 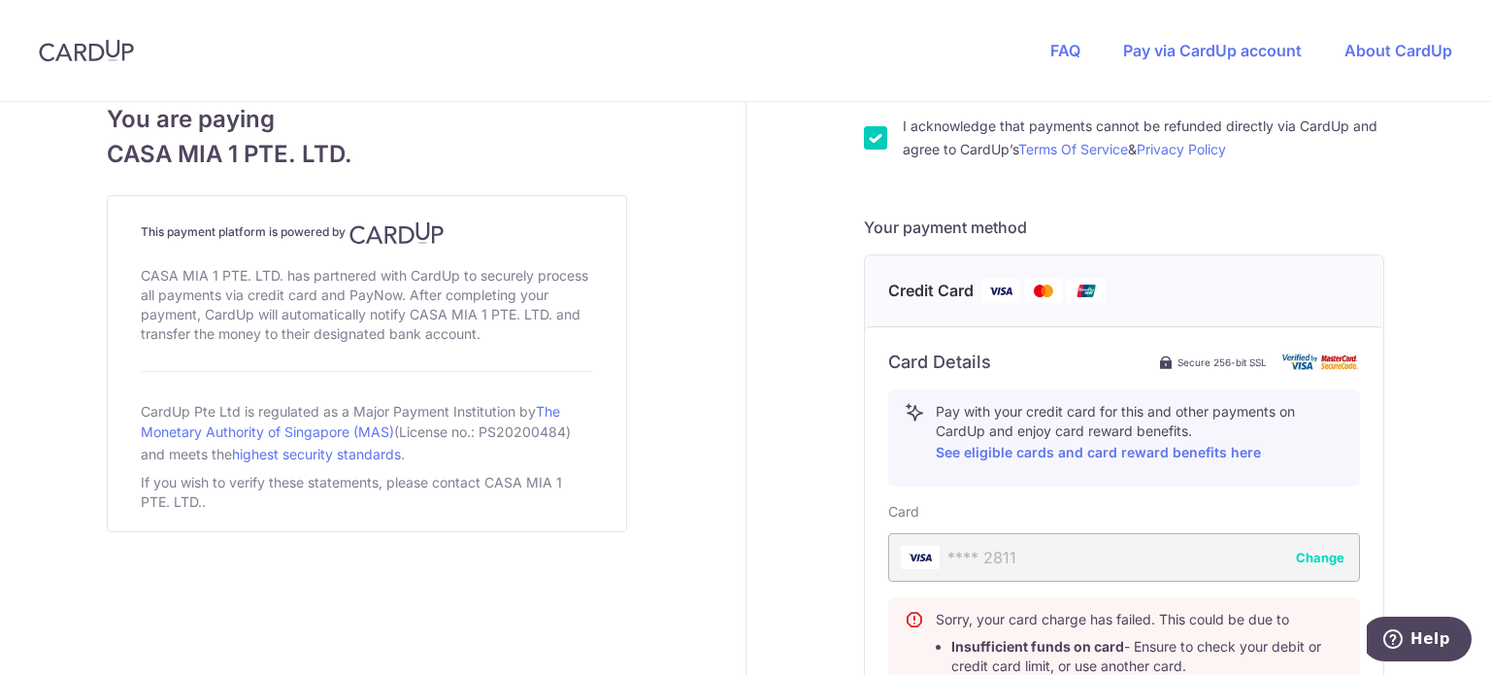 I want to click on span: Credit Card, so click(x=931, y=290).